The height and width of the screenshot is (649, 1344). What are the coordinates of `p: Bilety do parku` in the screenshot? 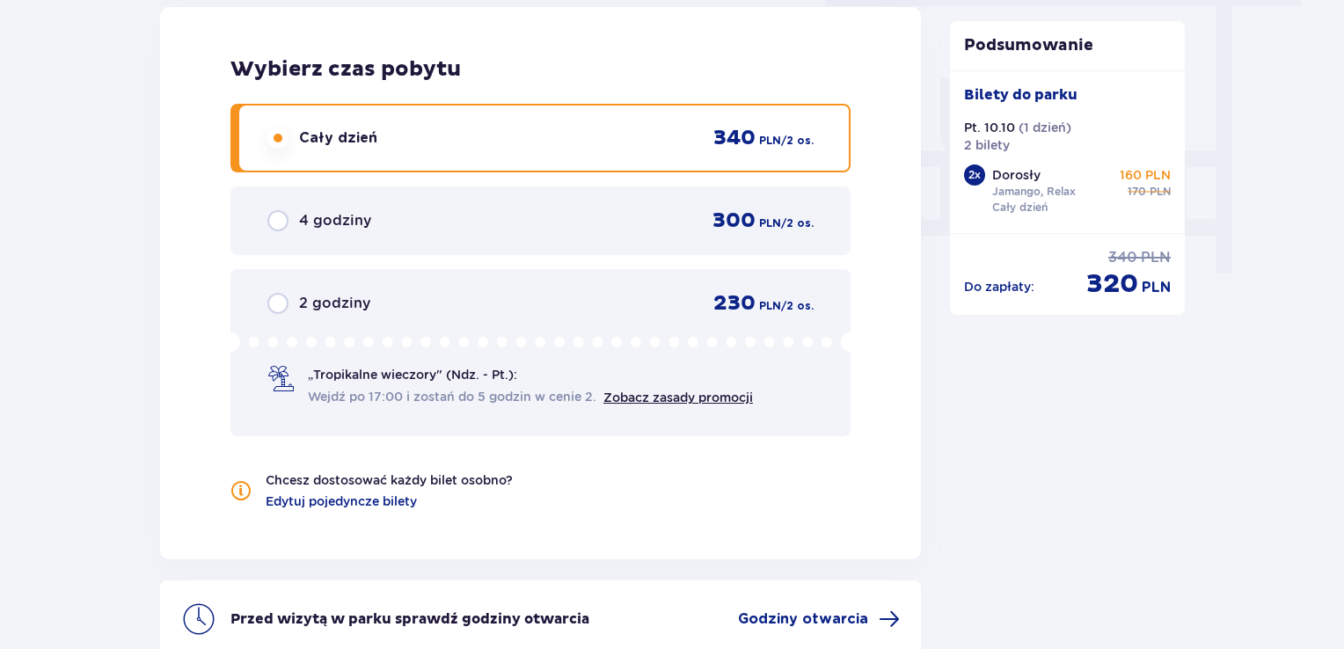 It's located at (1021, 95).